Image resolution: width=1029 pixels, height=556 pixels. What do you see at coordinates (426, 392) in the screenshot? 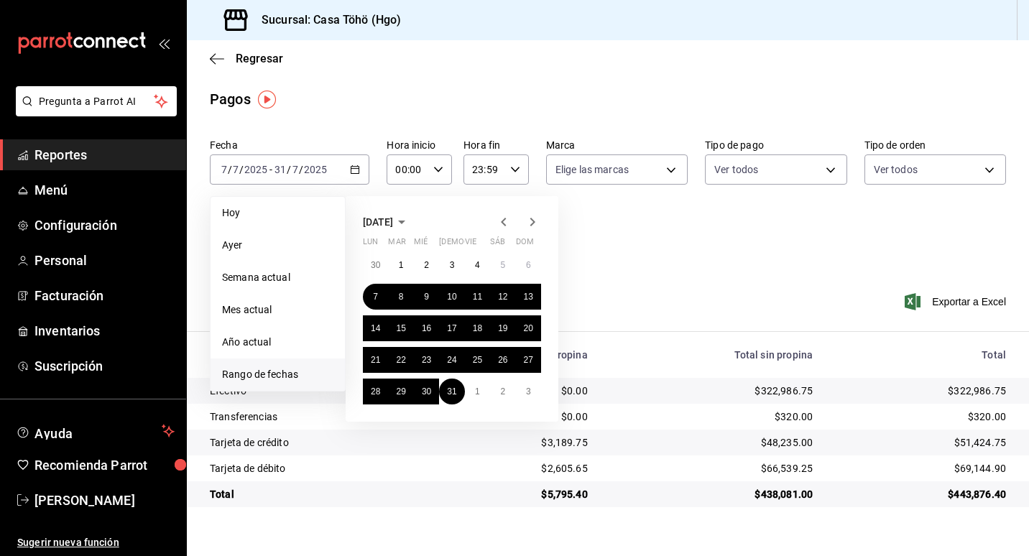
I see `abbr: 30 de julio de 2025` at bounding box center [426, 392].